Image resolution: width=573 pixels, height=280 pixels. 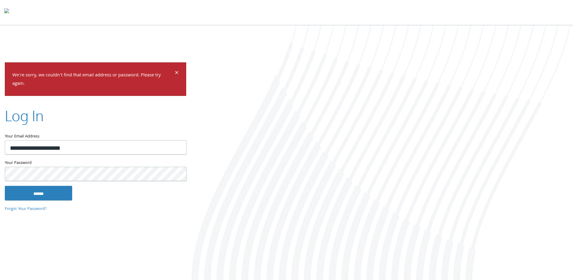 I want to click on label: Your Password, so click(x=95, y=163).